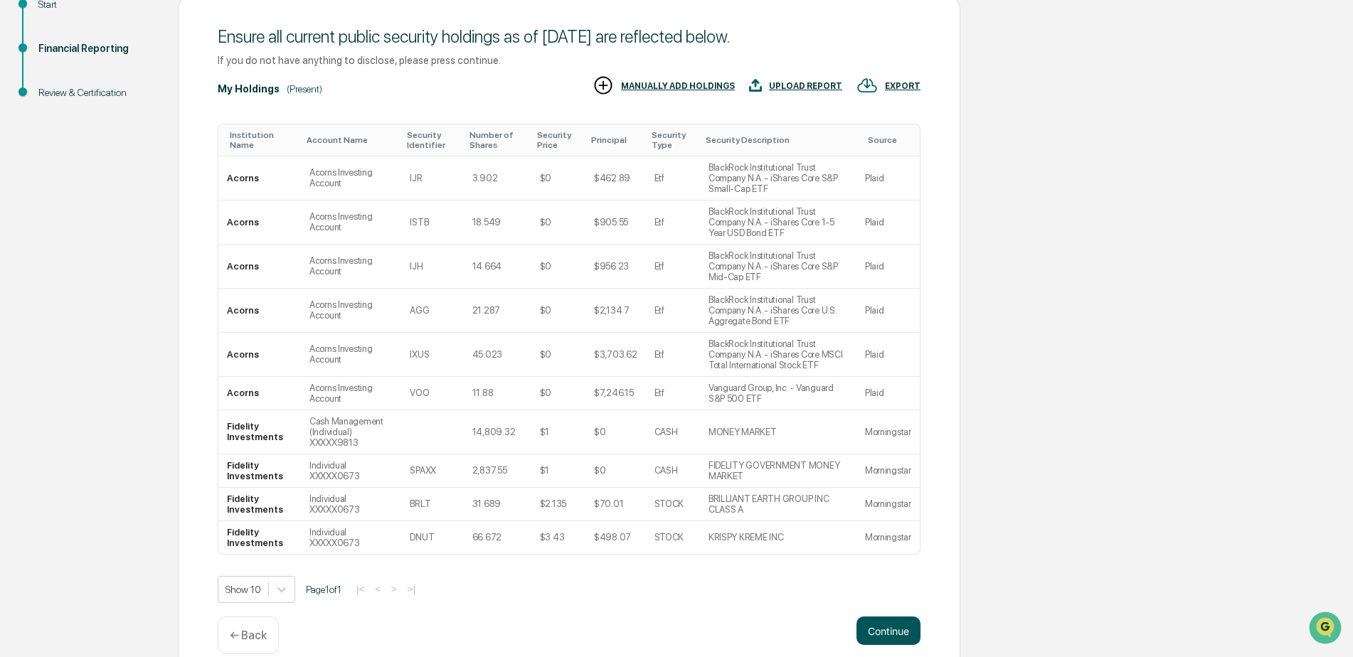 The height and width of the screenshot is (657, 1353). What do you see at coordinates (497, 432) in the screenshot?
I see `td: 14,809.32` at bounding box center [497, 432].